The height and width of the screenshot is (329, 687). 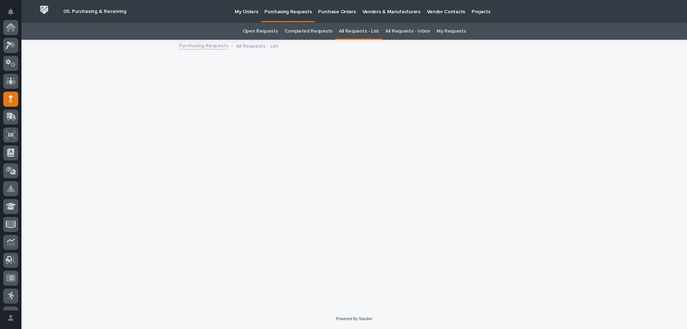 What do you see at coordinates (95, 11) in the screenshot?
I see `h2: 05. Purchasing & Receiving` at bounding box center [95, 11].